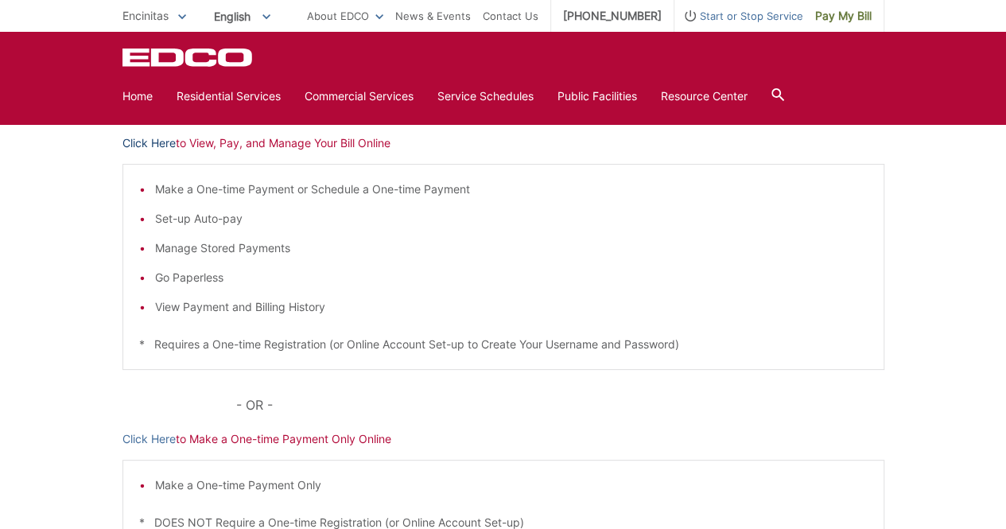 Image resolution: width=1006 pixels, height=529 pixels. What do you see at coordinates (138, 96) in the screenshot?
I see `a: Home` at bounding box center [138, 96].